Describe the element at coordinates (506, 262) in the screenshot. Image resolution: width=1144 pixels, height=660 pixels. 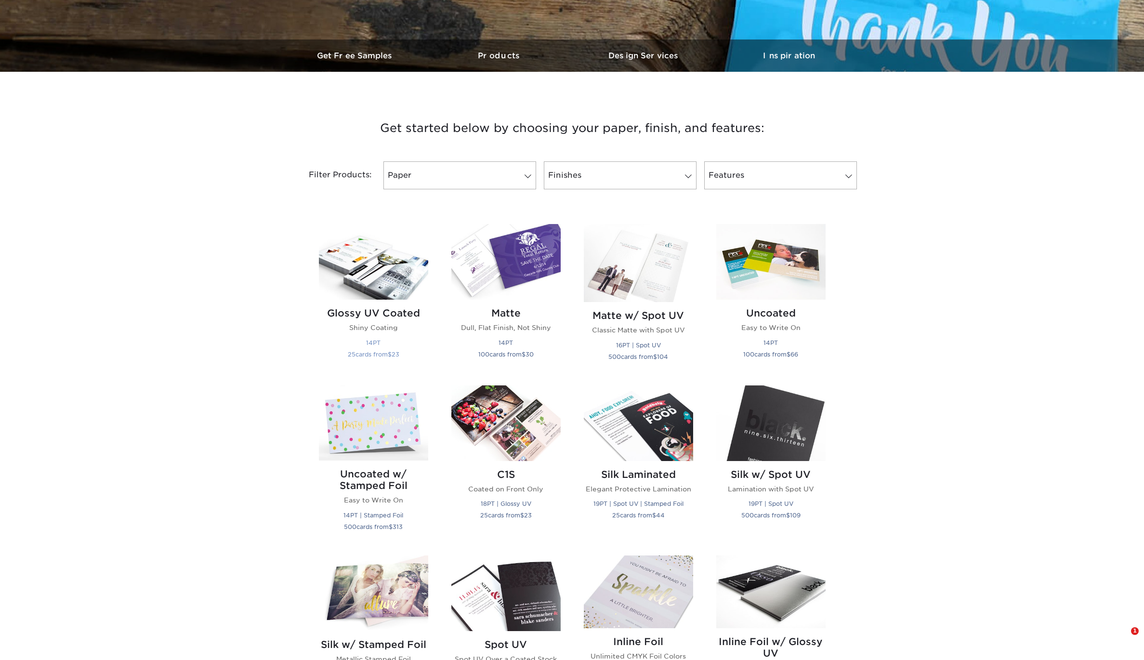
I see `img: Matte Postcards` at that location.